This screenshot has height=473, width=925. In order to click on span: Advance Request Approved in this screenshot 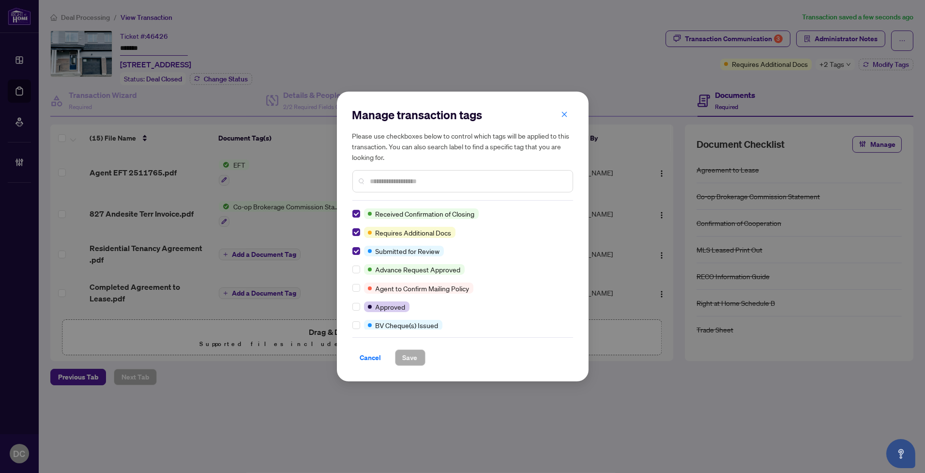, I will do `click(418, 269)`.